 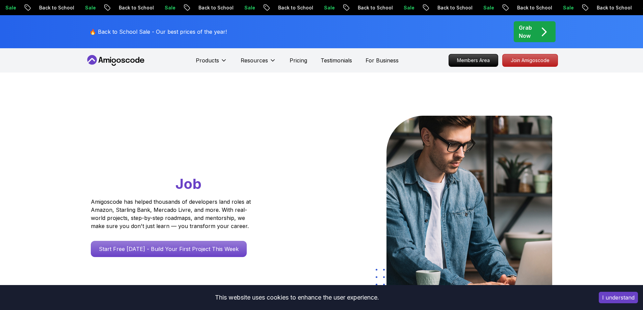 What do you see at coordinates (382, 60) in the screenshot?
I see `p: For Business` at bounding box center [382, 60].